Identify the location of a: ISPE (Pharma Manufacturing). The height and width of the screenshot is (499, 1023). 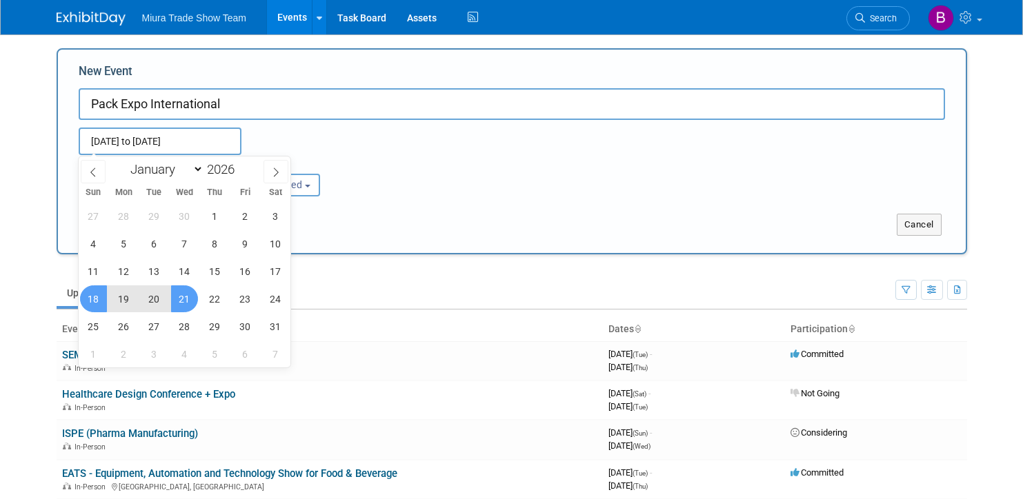
(130, 434).